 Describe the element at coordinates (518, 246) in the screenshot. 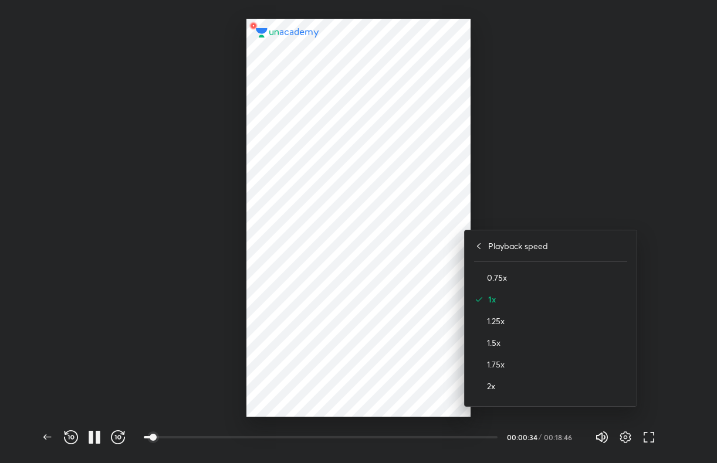

I see `h4: Playback speed` at that location.